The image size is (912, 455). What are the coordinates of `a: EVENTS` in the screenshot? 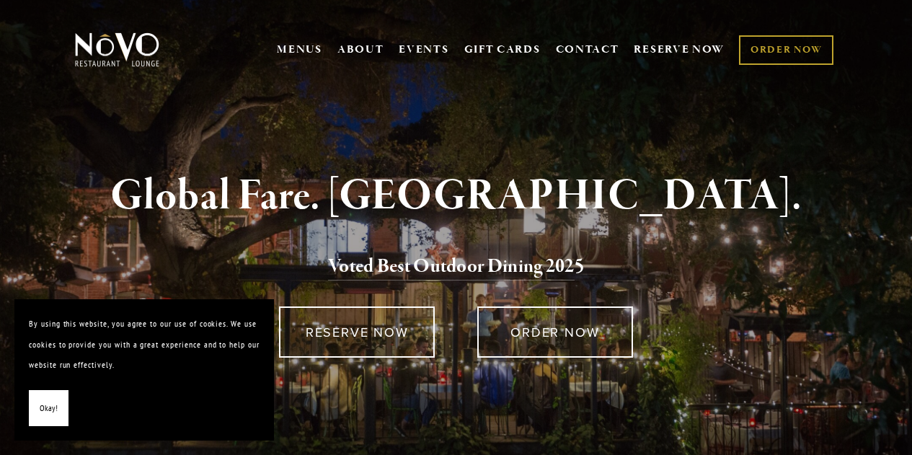 It's located at (423, 50).